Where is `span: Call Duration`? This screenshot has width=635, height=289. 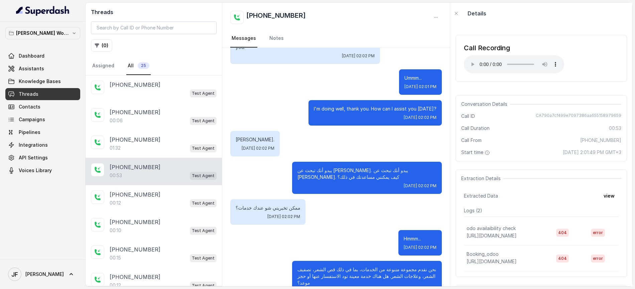
span: Call Duration is located at coordinates (476, 128).